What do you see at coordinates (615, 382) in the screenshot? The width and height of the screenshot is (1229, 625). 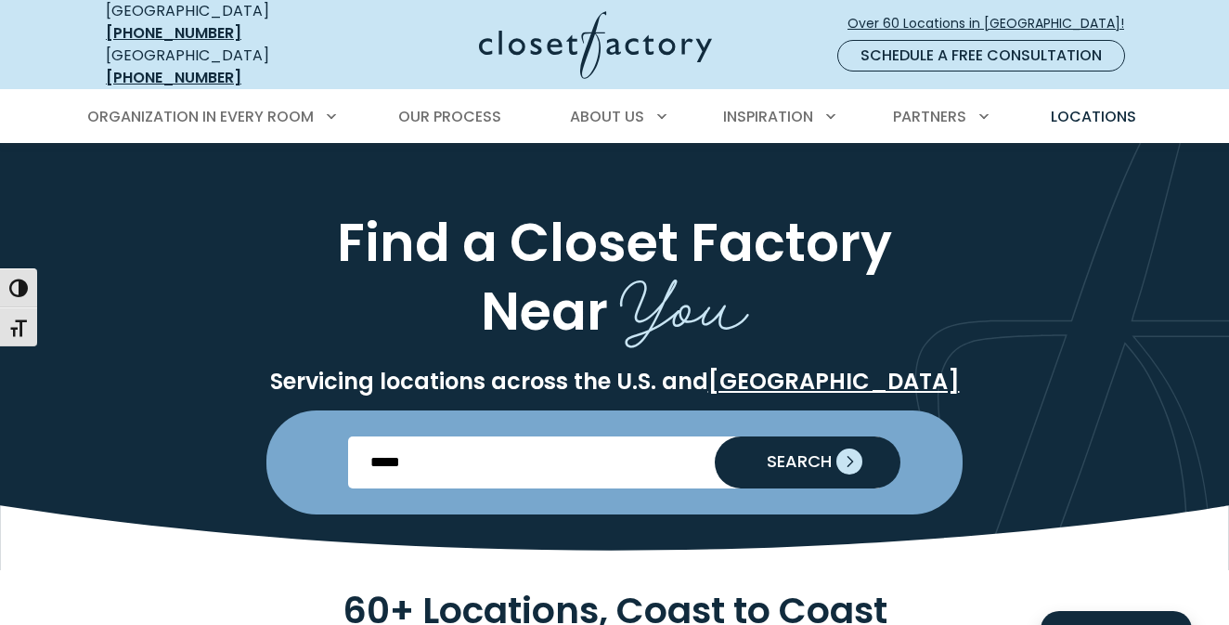 I see `p: Servicing locations across the U.S. and` at bounding box center [615, 382].